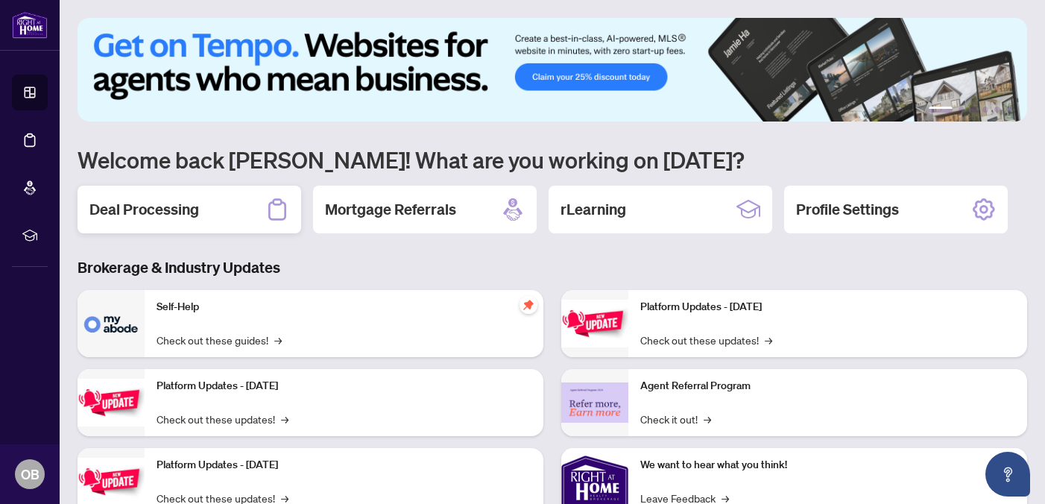 Image resolution: width=1045 pixels, height=504 pixels. Describe the element at coordinates (827, 465) in the screenshot. I see `p: We want to hear what you think!` at that location.